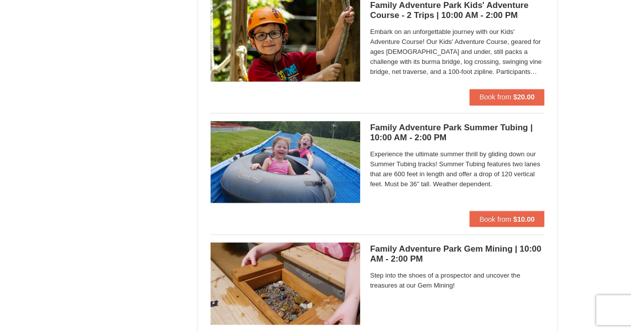  Describe the element at coordinates (285, 283) in the screenshot. I see `img: 6619925-24-0b64ce4e.JPG` at that location.